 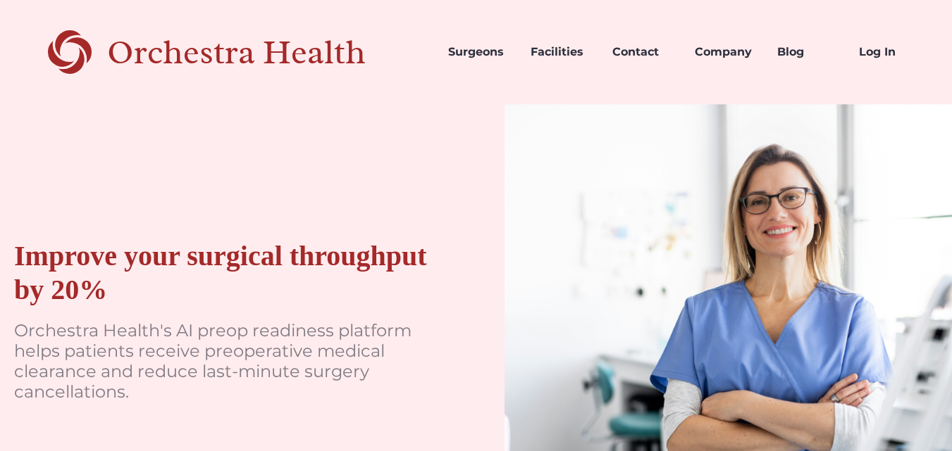 What do you see at coordinates (642, 52) in the screenshot?
I see `a: Contact` at bounding box center [642, 52].